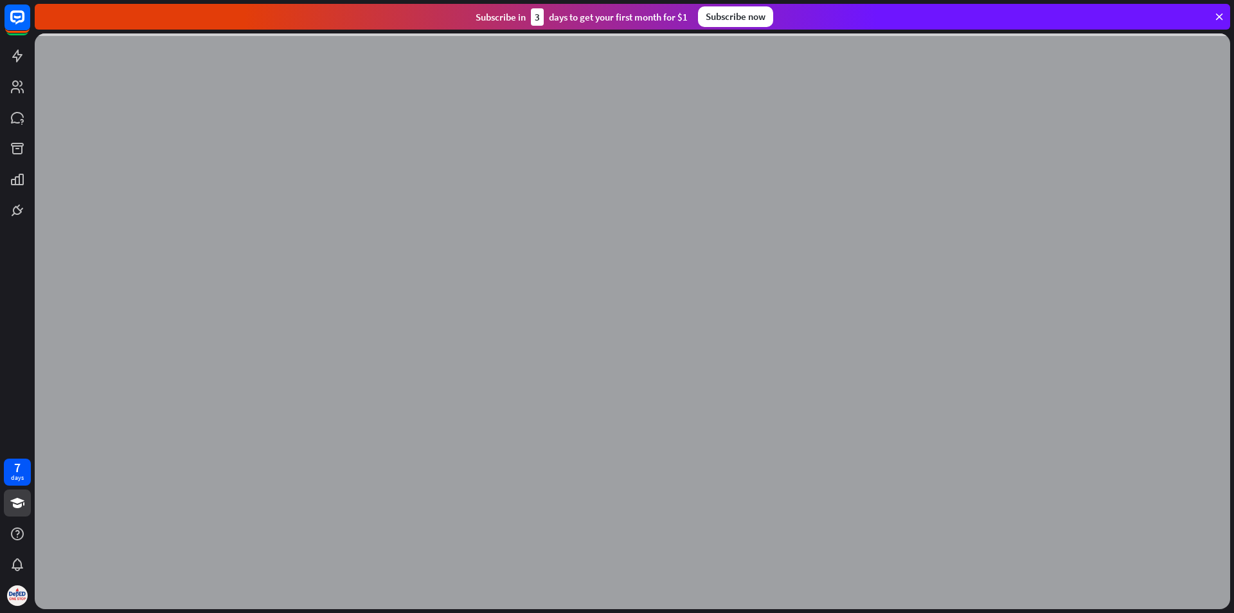  What do you see at coordinates (17, 478) in the screenshot?
I see `div: days` at bounding box center [17, 478].